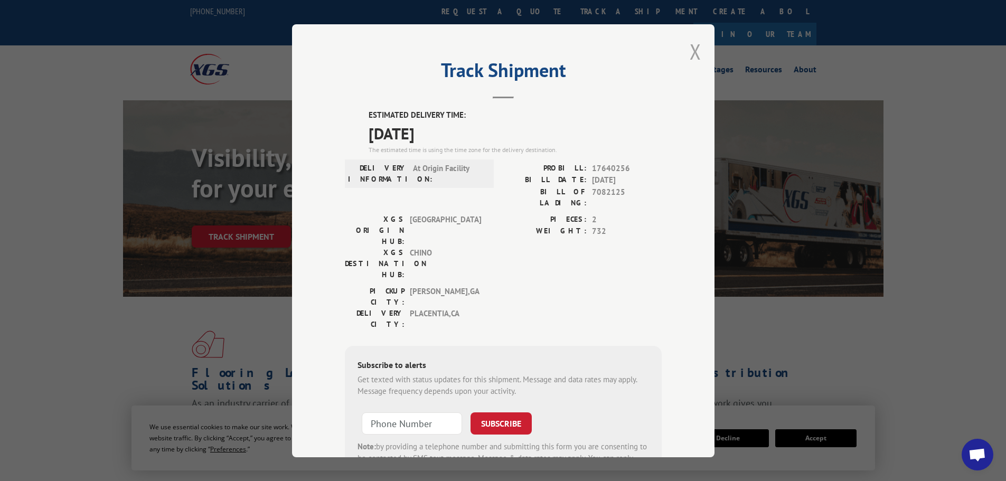 Image resolution: width=1006 pixels, height=481 pixels. I want to click on h2: Track Shipment, so click(503, 73).